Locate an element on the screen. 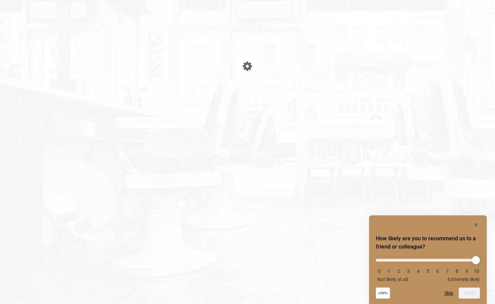 This screenshot has width=495, height=304. li: 6 is located at coordinates (437, 271).